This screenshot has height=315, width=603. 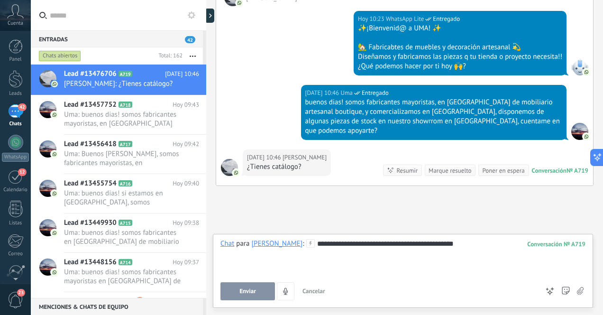 I want to click on span: A714, so click(x=125, y=262).